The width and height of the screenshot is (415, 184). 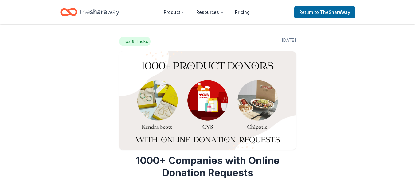 I want to click on a: Home, so click(x=90, y=12).